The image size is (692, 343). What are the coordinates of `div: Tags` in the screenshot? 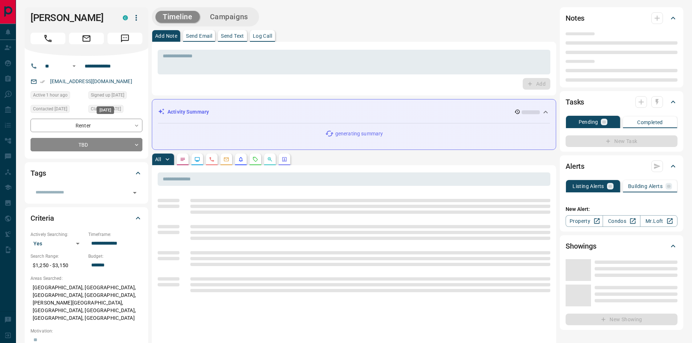 It's located at (86, 173).